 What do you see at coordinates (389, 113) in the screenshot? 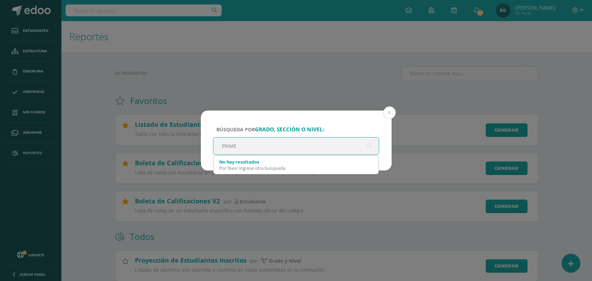
I see `button: Close (Esc)` at bounding box center [389, 113].